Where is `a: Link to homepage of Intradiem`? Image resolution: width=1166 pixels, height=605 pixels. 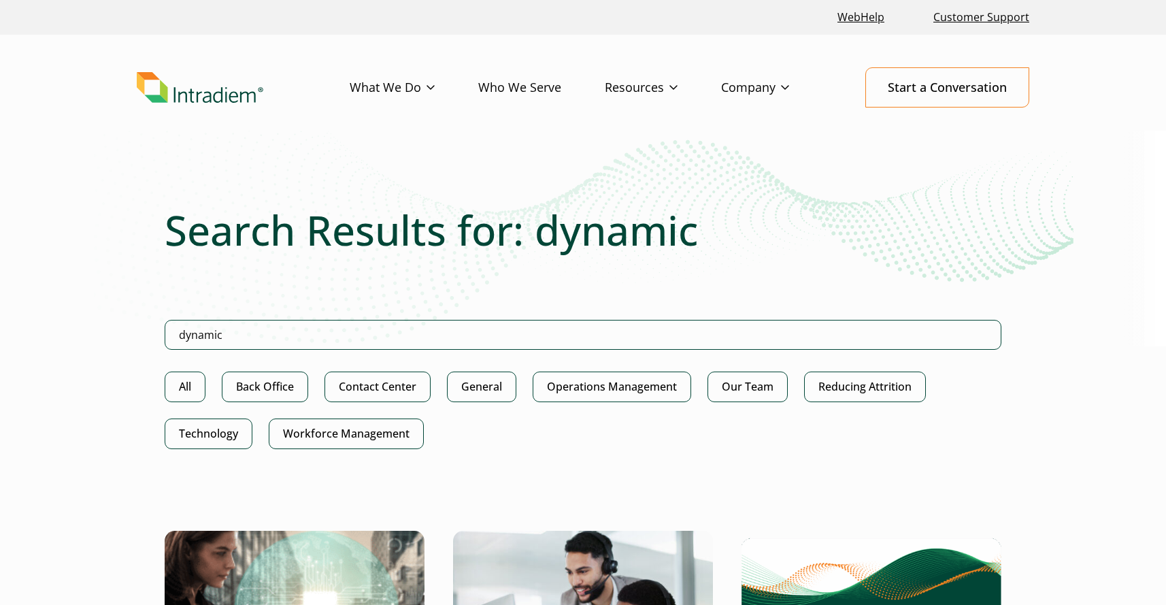 a: Link to homepage of Intradiem is located at coordinates (243, 88).